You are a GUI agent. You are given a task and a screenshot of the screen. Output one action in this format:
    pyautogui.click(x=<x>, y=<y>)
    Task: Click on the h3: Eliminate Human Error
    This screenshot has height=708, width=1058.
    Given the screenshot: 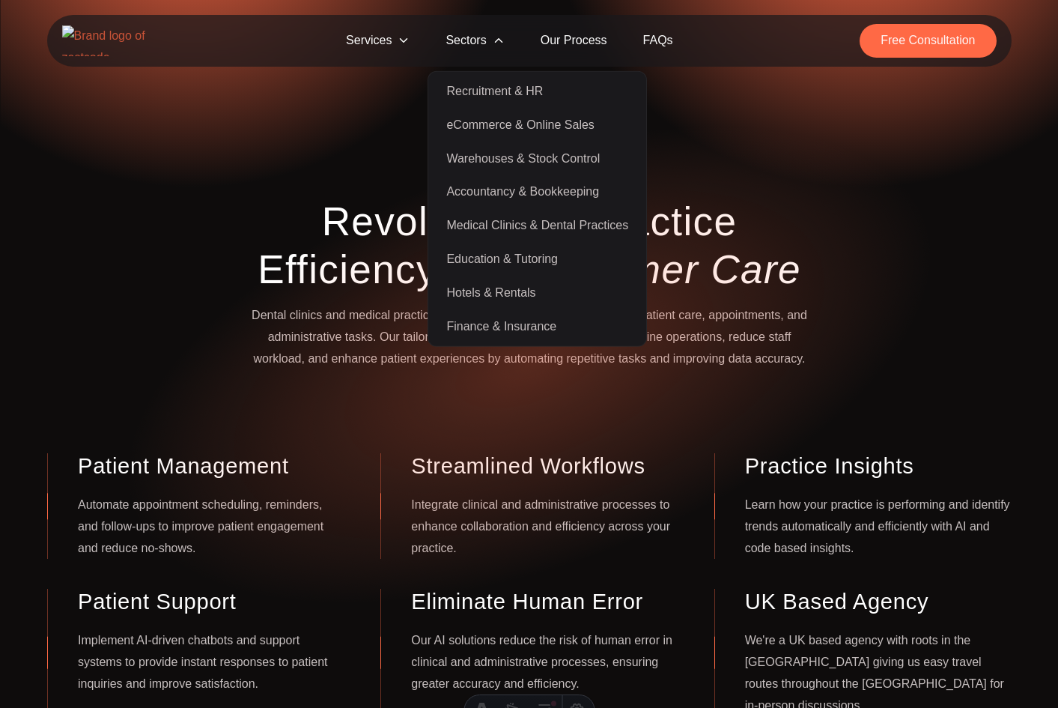 What is the action you would take?
    pyautogui.click(x=545, y=602)
    